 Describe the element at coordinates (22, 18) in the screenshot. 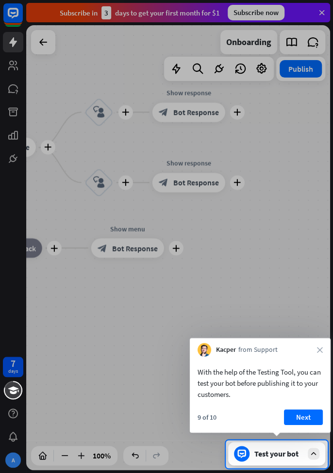

I see `button: Open LiveChat chat widget` at that location.